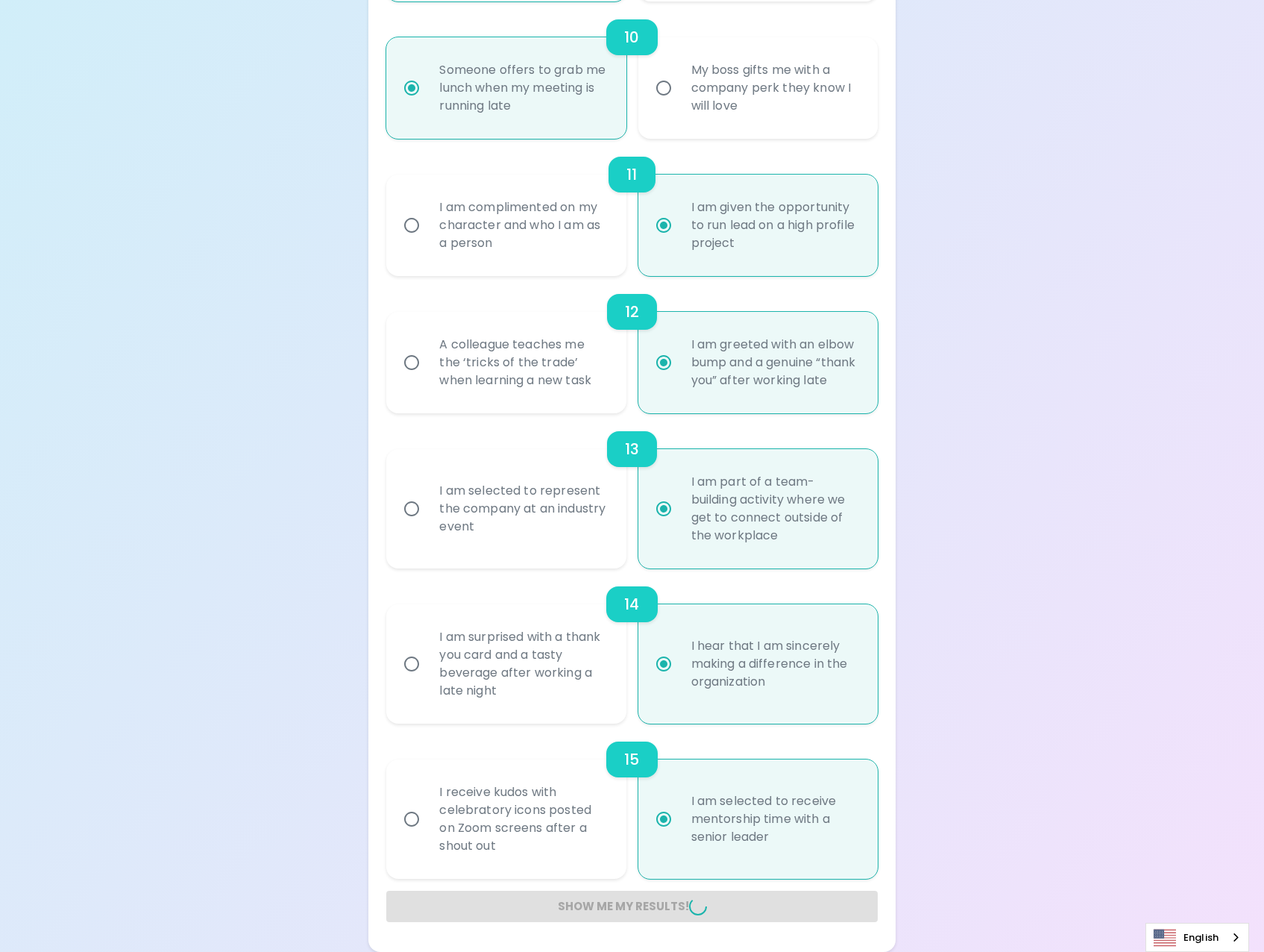  Describe the element at coordinates (632, 604) in the screenshot. I see `h6: 14` at that location.